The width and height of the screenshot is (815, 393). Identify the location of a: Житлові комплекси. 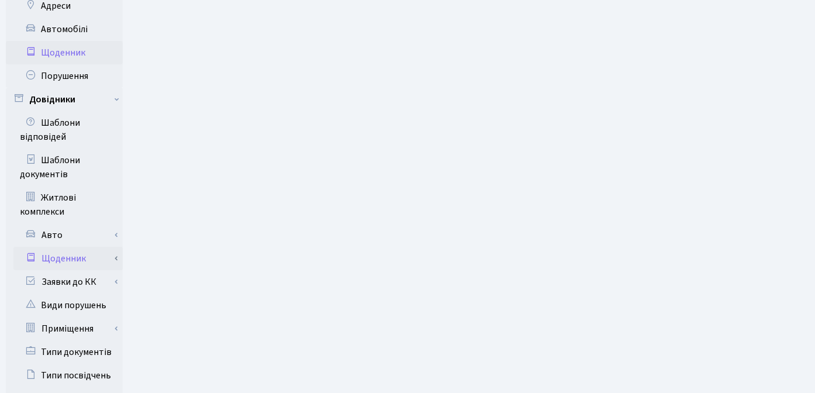
(64, 205).